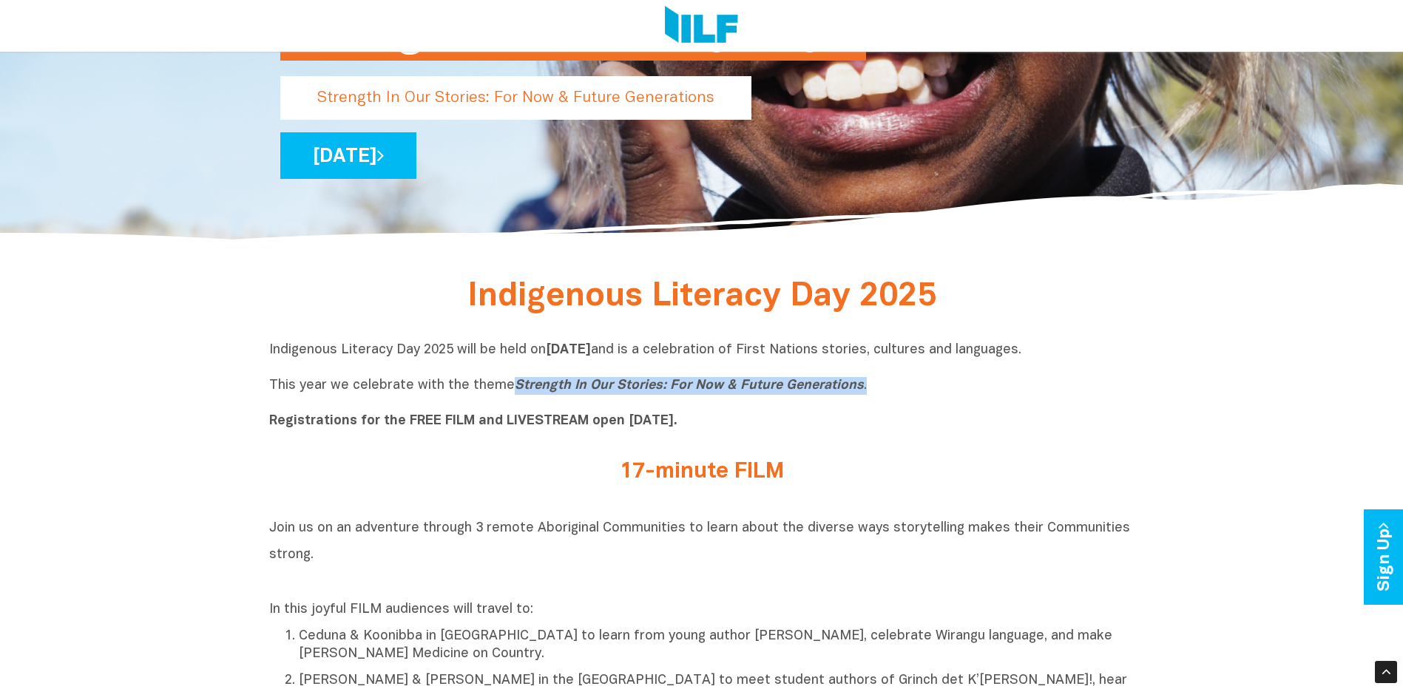 This screenshot has width=1403, height=689. Describe the element at coordinates (689, 385) in the screenshot. I see `i: Strength In Our Stories: For Now & Future Generations` at that location.